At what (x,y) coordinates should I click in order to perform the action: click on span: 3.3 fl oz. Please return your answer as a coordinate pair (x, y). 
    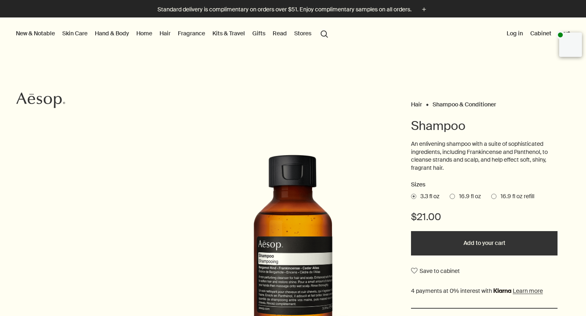
    Looking at the image, I should click on (427, 197).